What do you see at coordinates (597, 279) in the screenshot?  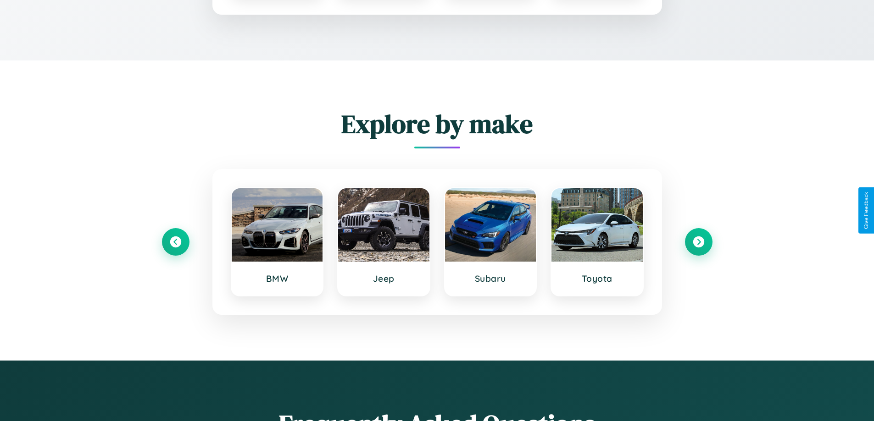 I see `h3: Toyota` at bounding box center [597, 279].